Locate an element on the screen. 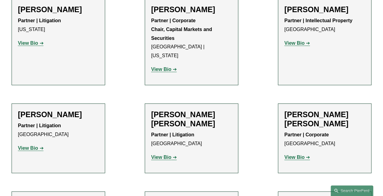  strong: Partner | Intellectual Property is located at coordinates (318, 20).